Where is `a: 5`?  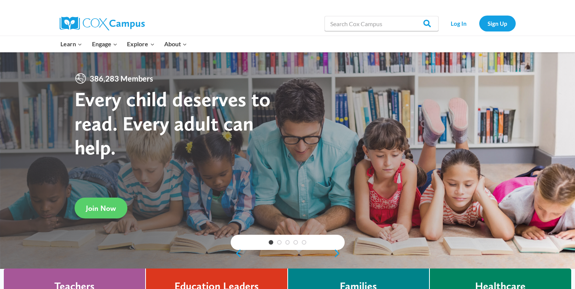 a: 5 is located at coordinates (304, 243).